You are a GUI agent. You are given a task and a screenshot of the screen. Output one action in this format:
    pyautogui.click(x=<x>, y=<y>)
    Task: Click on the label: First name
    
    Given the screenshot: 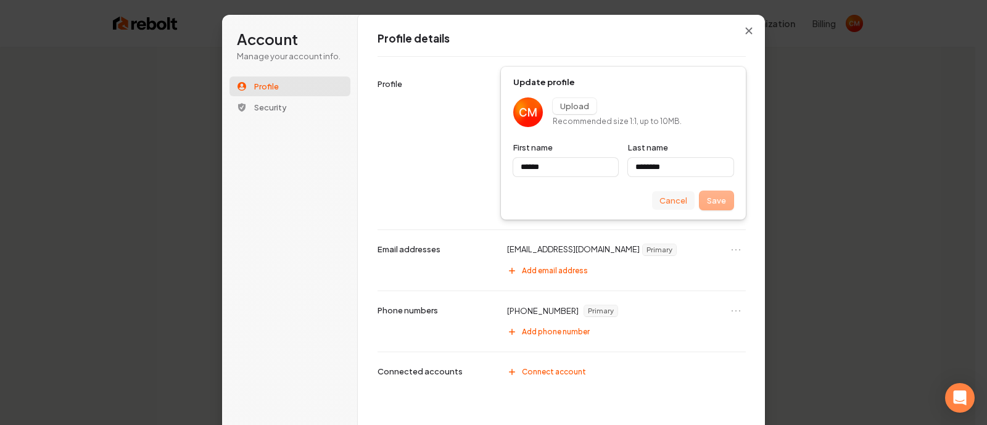 What is the action you would take?
    pyautogui.click(x=533, y=147)
    